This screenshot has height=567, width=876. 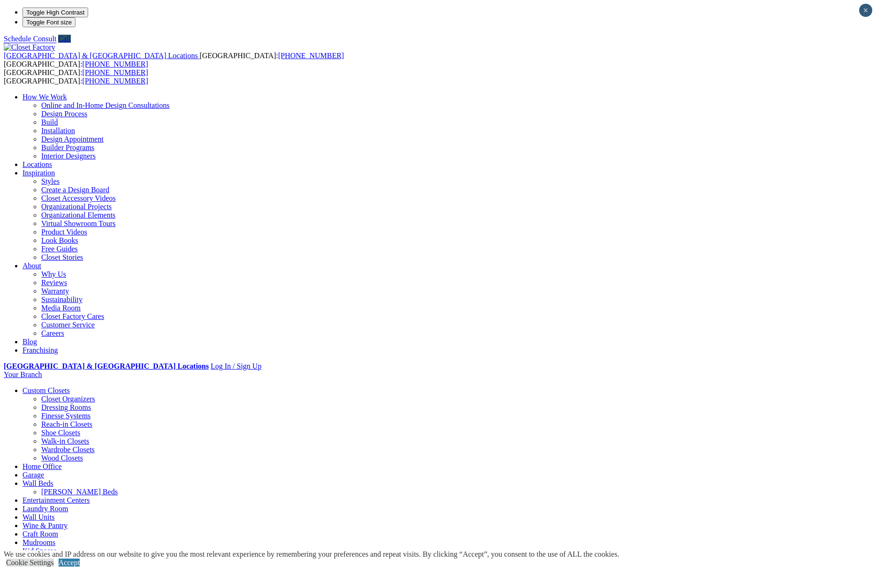 I want to click on img: Closet Factory, so click(x=30, y=47).